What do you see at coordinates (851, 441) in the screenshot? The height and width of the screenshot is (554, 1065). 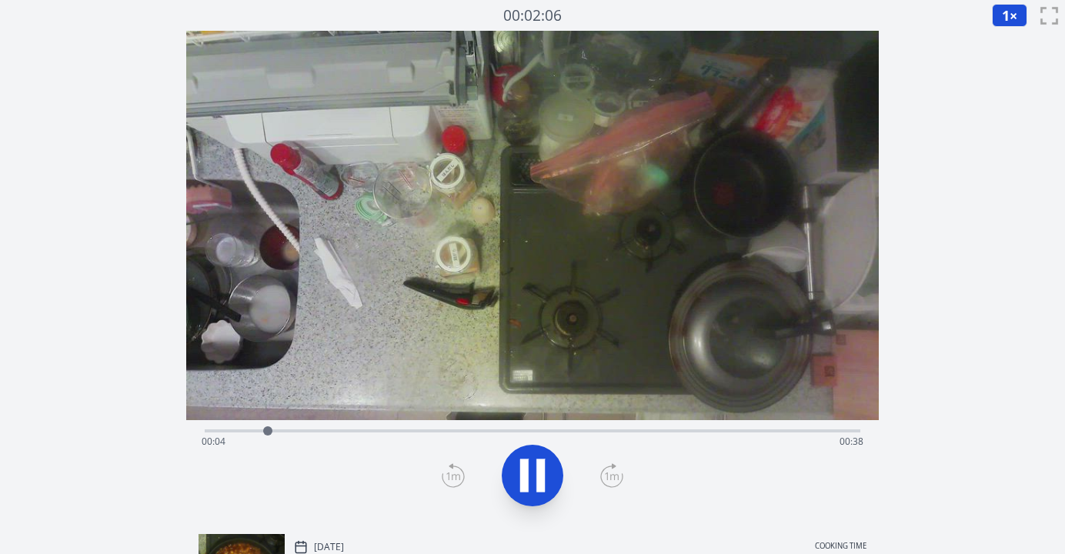 I see `span: 00:38` at bounding box center [851, 441].